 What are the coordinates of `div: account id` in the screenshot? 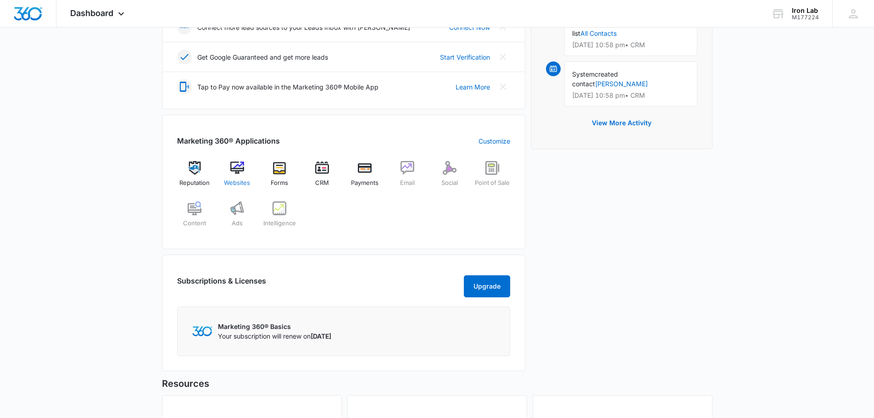 It's located at (805, 17).